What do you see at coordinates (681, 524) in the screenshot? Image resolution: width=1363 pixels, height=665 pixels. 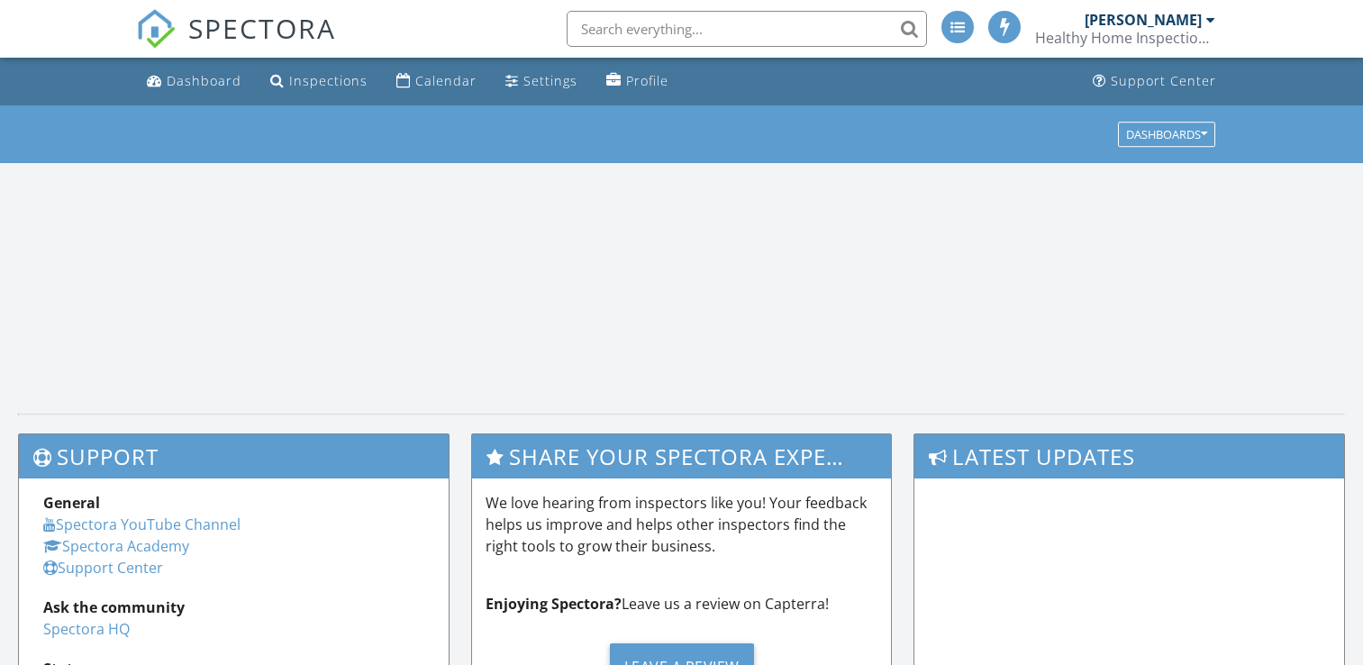 I see `p: We love hearing from inspectors like you! Your feedback helps us improve and helps other inspecto...` at bounding box center [681, 524].